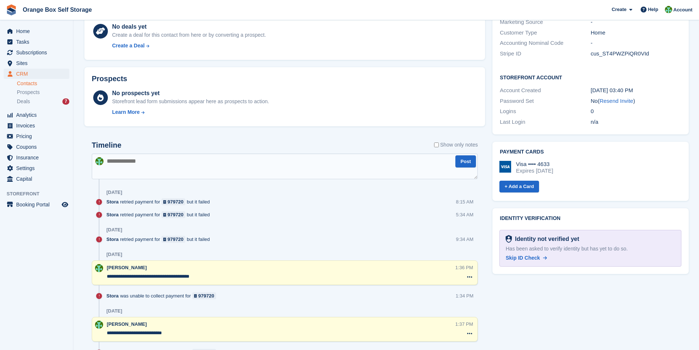 This screenshot has height=350, width=699. I want to click on div: Has been asked to verify identity but has yet to do so., so click(591, 249).